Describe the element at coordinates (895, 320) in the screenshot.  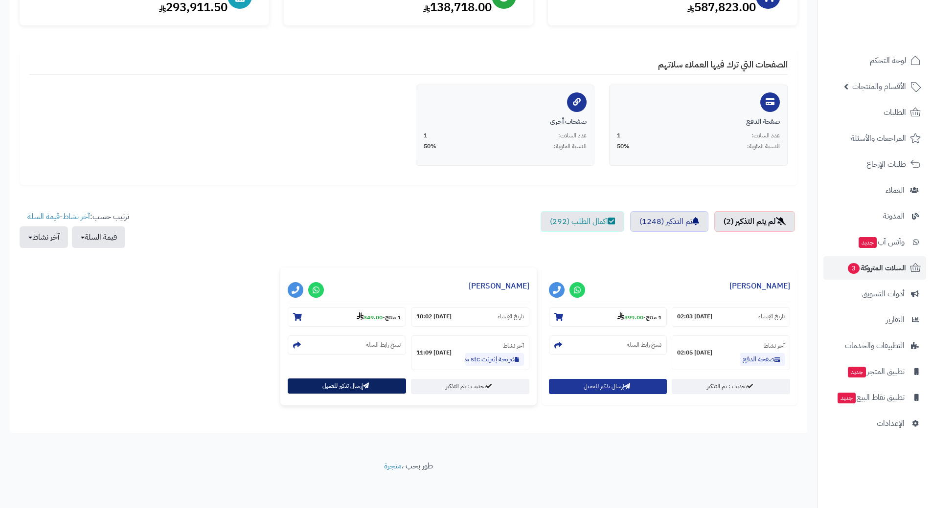
I see `span: التقارير` at that location.